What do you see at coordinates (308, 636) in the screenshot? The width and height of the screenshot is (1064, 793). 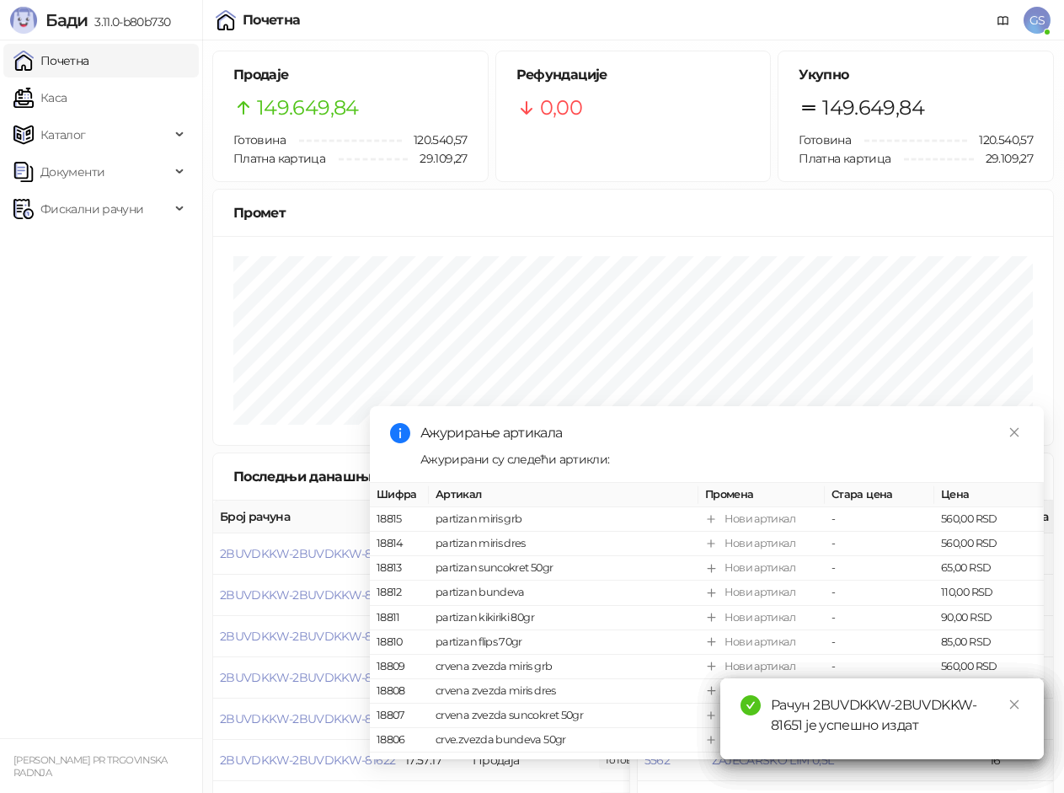 I see `span: 2BUVDKKW-2BUVDKKW-81625` at bounding box center [308, 636].